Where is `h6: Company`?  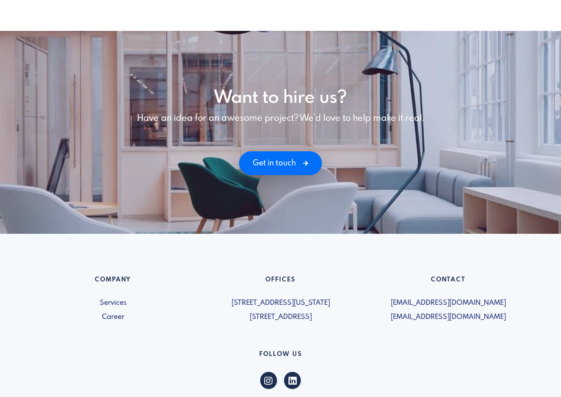 h6: Company is located at coordinates (113, 281).